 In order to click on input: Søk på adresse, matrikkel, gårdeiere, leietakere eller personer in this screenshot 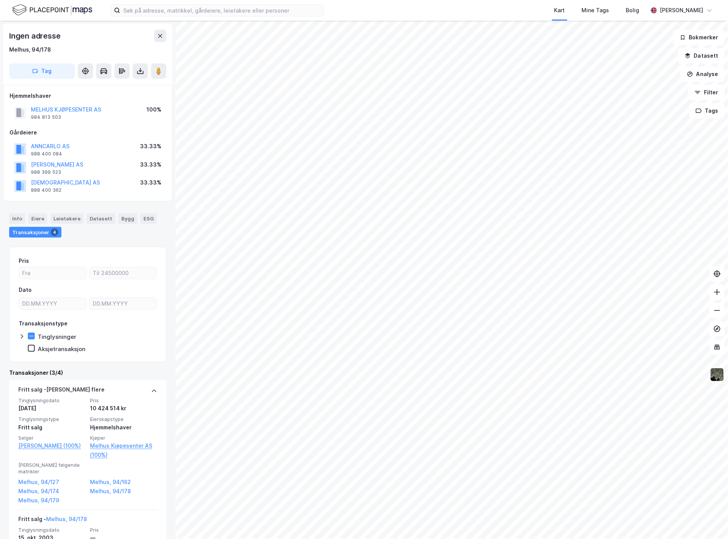, I will do `click(222, 10)`.